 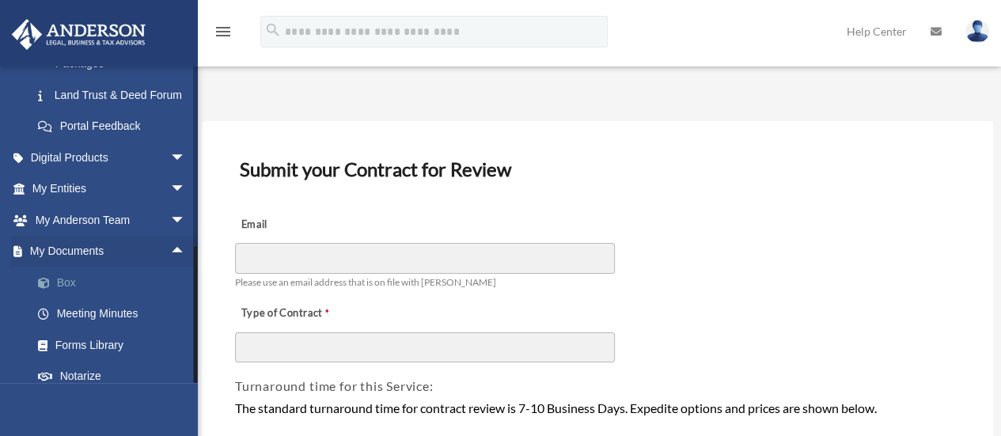 I want to click on img: Anderson Advisors Platinum Portal, so click(x=78, y=34).